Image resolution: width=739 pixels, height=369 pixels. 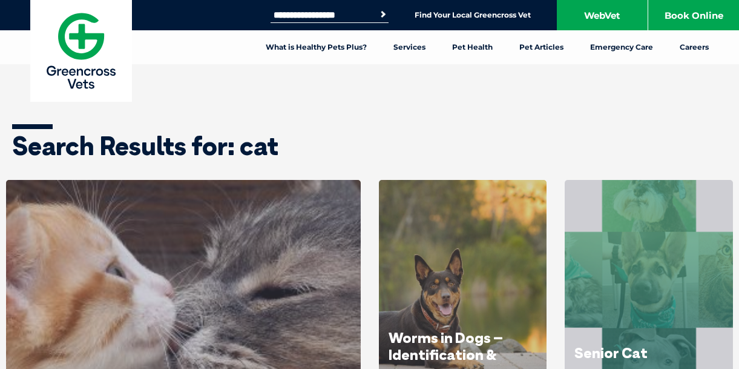 What do you see at coordinates (383, 15) in the screenshot?
I see `button: Search` at bounding box center [383, 15].